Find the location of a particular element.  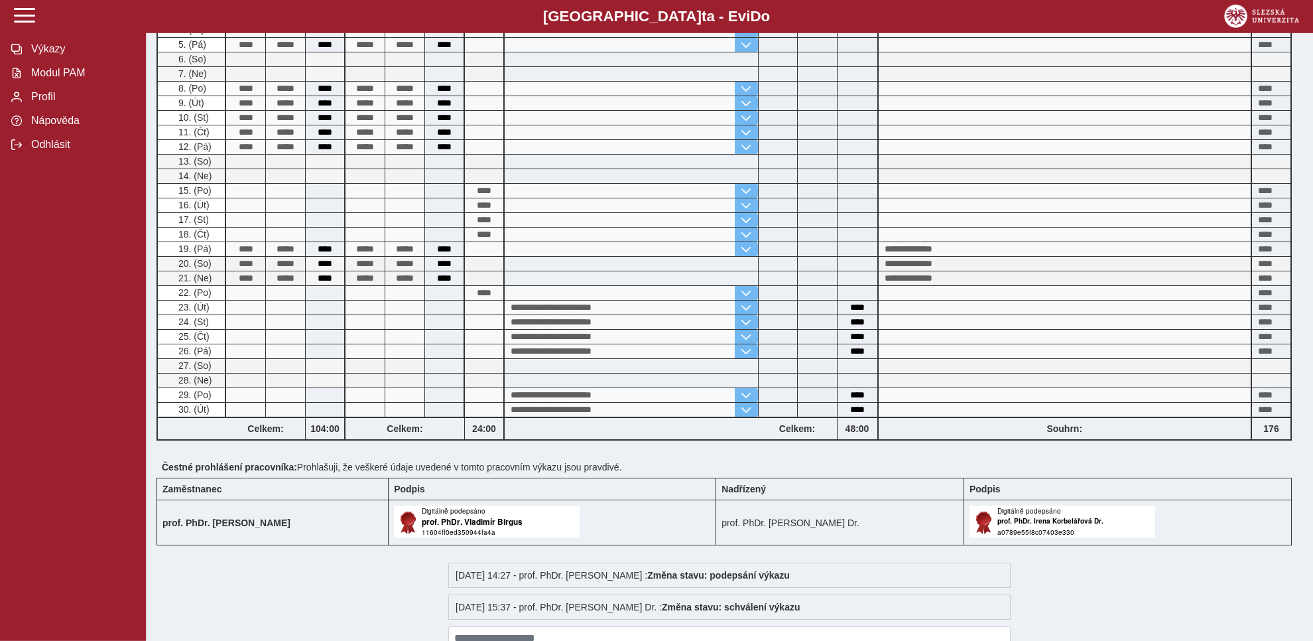

div: Prohlašuji, že veškeré údaje uvedené v tomto pracovním výkazu jsou pravdivé. is located at coordinates (729, 467).